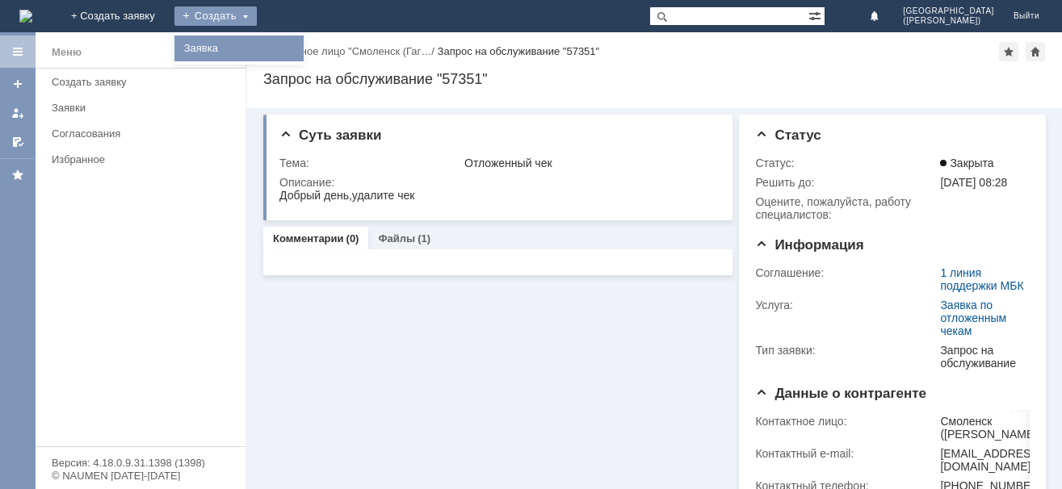  What do you see at coordinates (135, 159) in the screenshot?
I see `div: Избранное` at bounding box center [135, 159].